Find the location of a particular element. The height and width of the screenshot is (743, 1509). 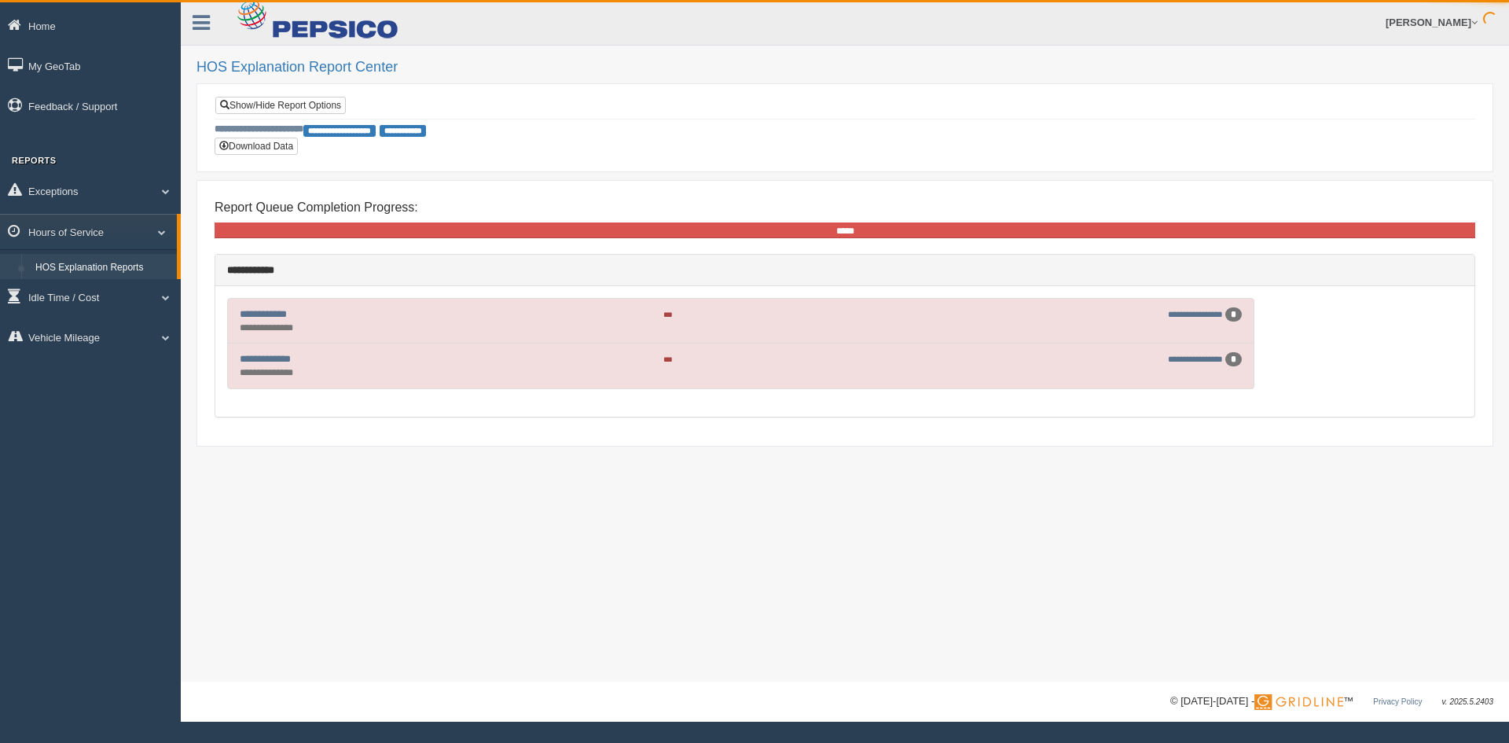

a: HOS Explanation Reports is located at coordinates (102, 268).